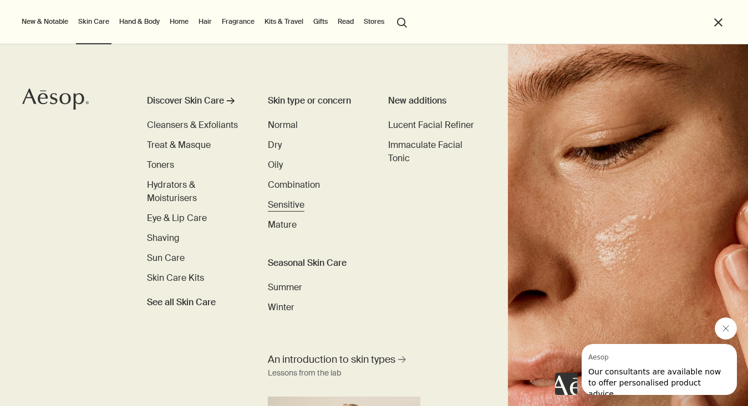  What do you see at coordinates (177, 218) in the screenshot?
I see `span: Eye & Lip Care` at bounding box center [177, 218].